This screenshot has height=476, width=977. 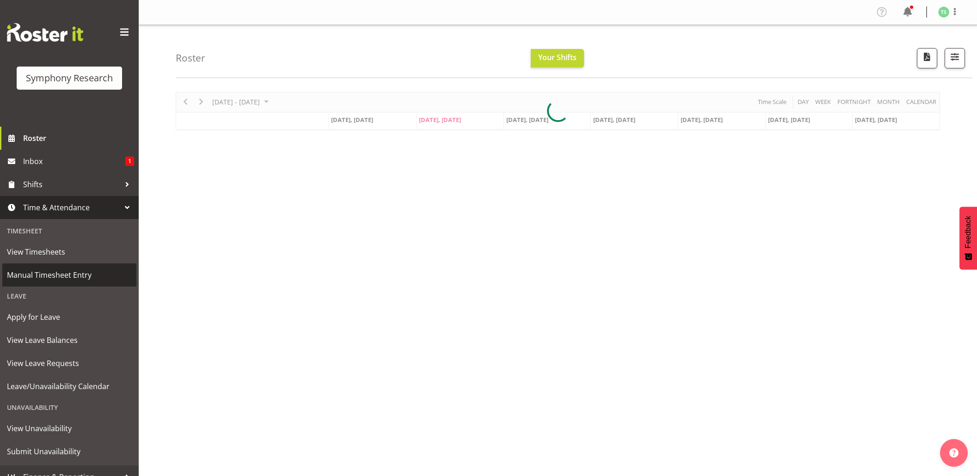 What do you see at coordinates (69, 340) in the screenshot?
I see `span: View Leave Balances` at bounding box center [69, 340].